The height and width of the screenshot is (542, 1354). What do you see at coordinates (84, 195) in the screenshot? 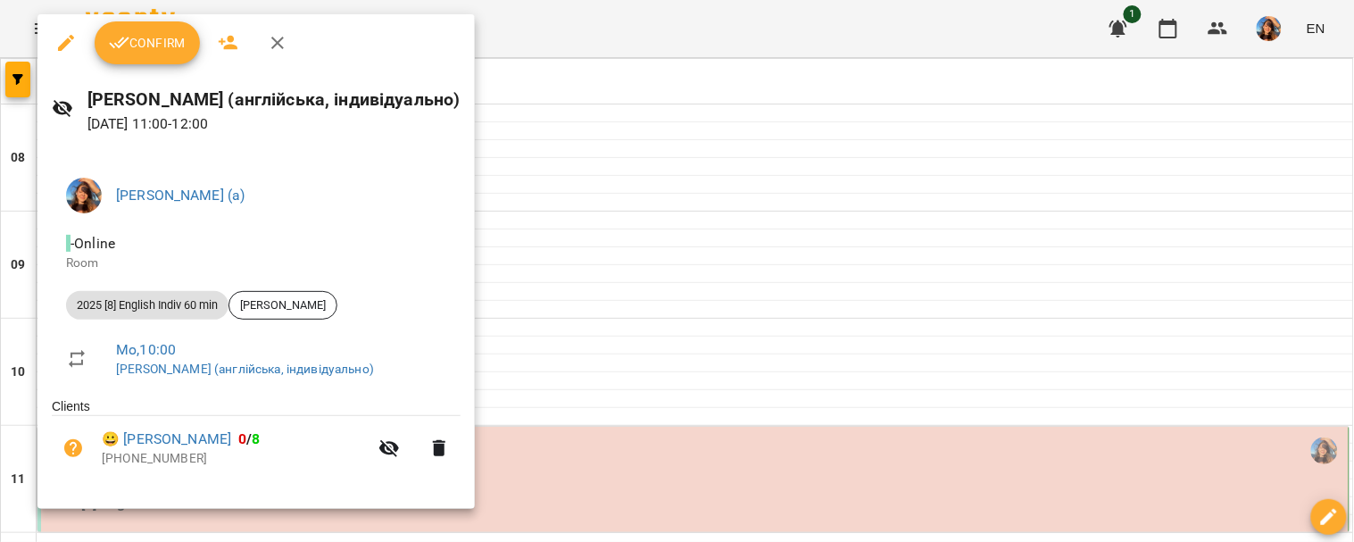
I see `img: a3cfe7ef423bcf5e9dc77126c78d7dbf.jpg` at bounding box center [84, 195].